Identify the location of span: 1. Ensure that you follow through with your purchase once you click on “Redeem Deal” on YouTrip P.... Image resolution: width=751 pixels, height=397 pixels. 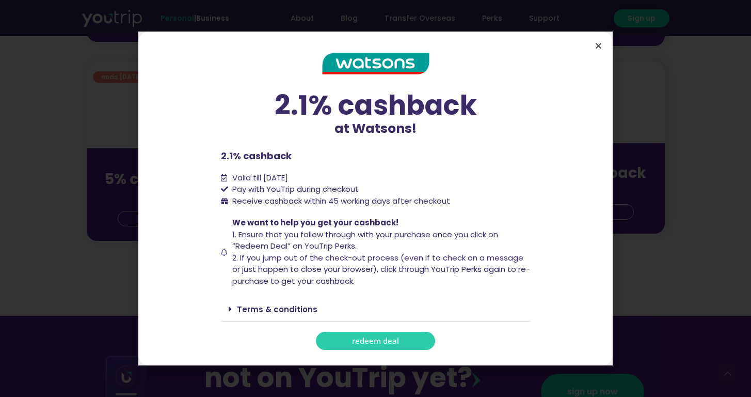
(365, 240).